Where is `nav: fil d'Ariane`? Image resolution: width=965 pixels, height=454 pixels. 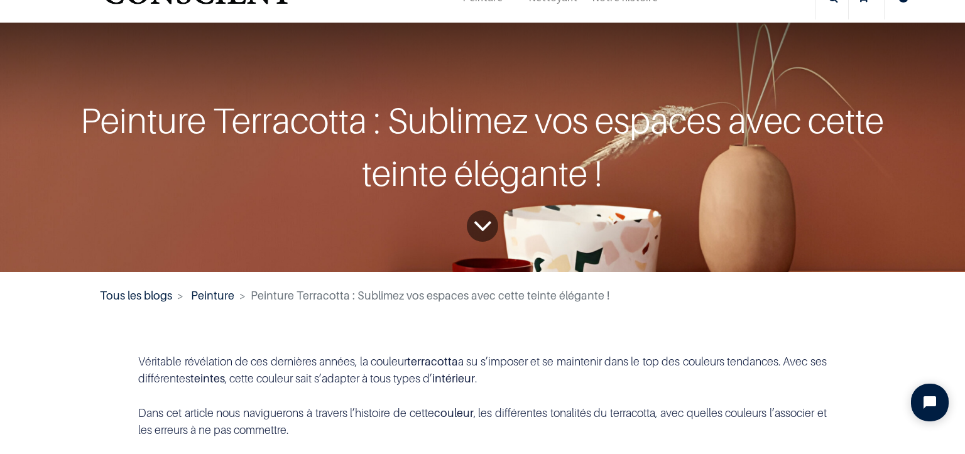 nav: fil d'Ariane is located at coordinates (482, 295).